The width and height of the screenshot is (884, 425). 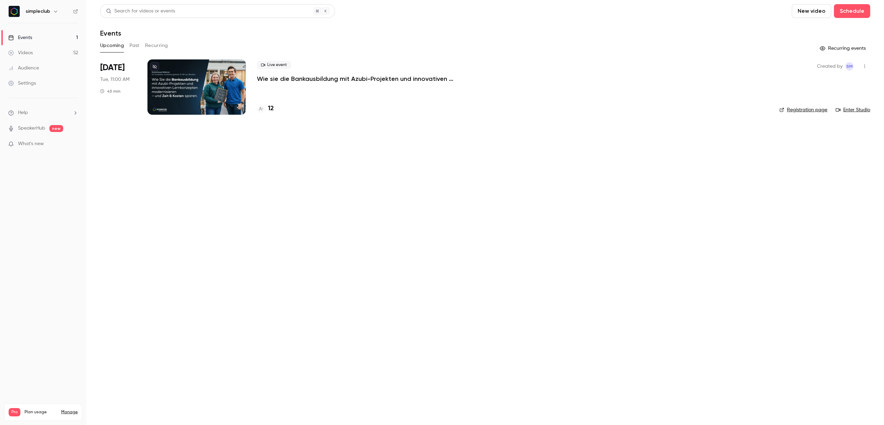 What do you see at coordinates (41, 412) in the screenshot?
I see `span: Plan usage` at bounding box center [41, 412].